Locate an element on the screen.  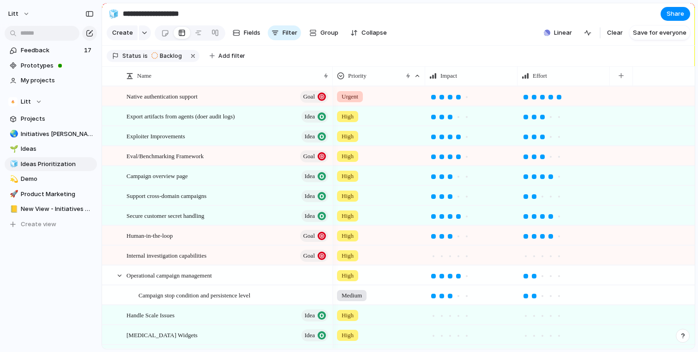
span: Exploiter Improvements is located at coordinates (156, 135).